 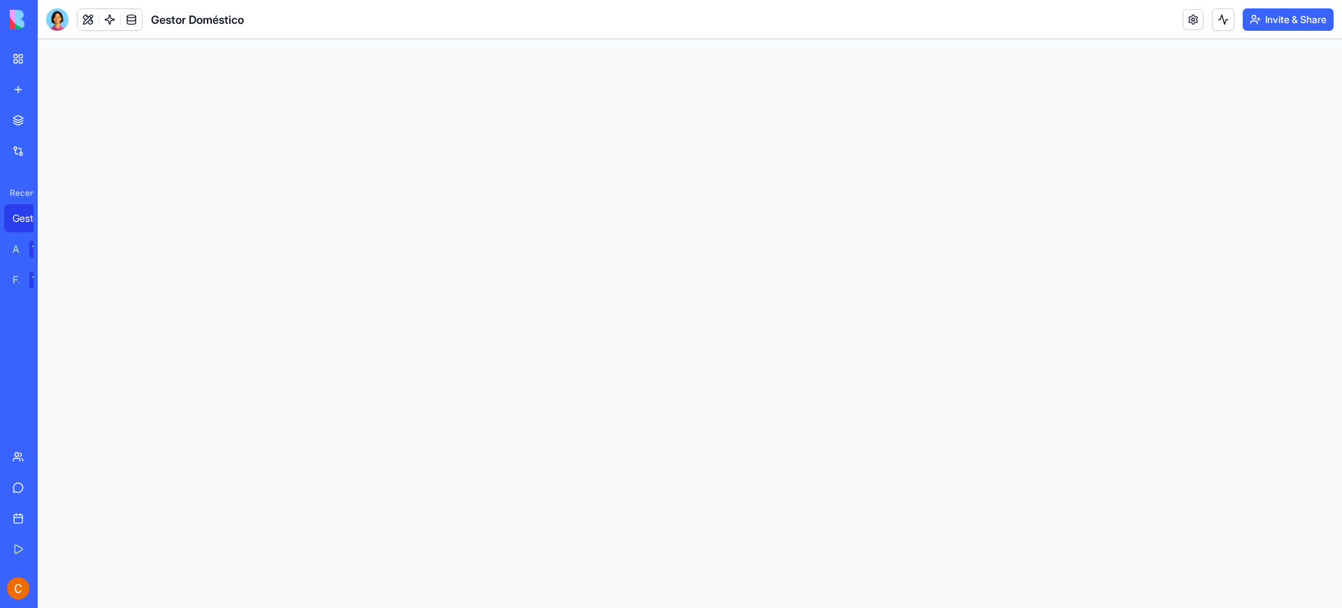 I want to click on a: Feedback FormTRY, so click(x=32, y=280).